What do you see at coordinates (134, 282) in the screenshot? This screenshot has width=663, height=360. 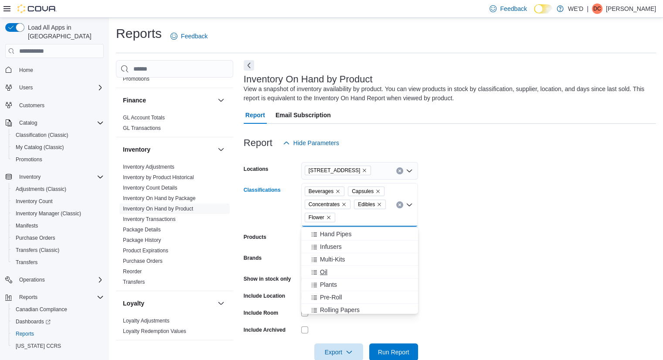 I see `span: Transfers` at bounding box center [134, 282].